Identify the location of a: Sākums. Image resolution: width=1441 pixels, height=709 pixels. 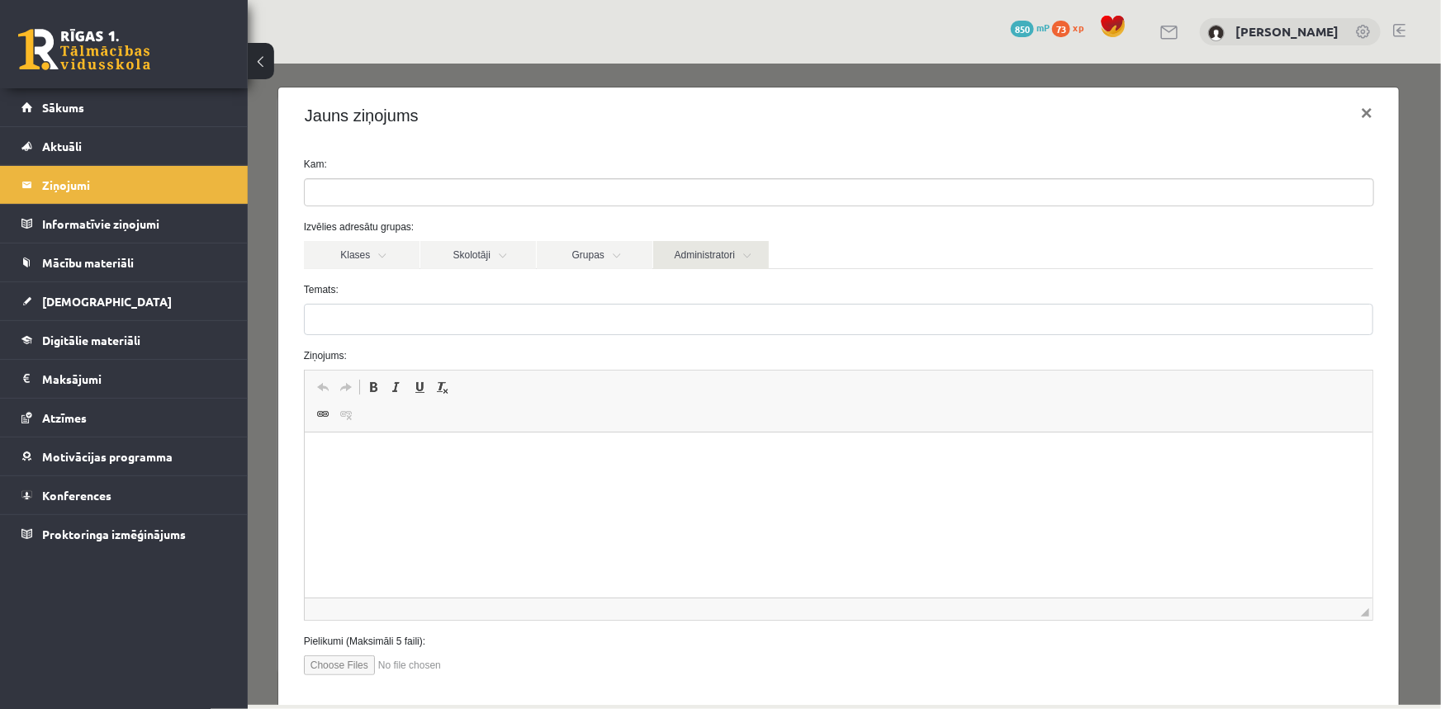
(124, 107).